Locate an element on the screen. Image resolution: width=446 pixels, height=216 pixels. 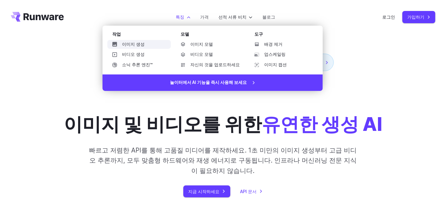
font: 빠르고 저렴한 API를 통해 고품질 미디어를 제작하세요. 1초 미만의 이미지 생성부터 고급 비디오 추론까지, 모두 맞춤형 하드웨어와 재생 에너지로 구동됩니다. 인프라나 머신러... is located at coordinates (223, 160).